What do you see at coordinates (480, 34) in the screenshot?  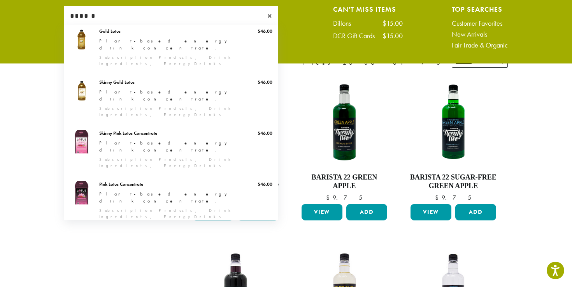 I see `a: New Arrivals` at bounding box center [480, 34].